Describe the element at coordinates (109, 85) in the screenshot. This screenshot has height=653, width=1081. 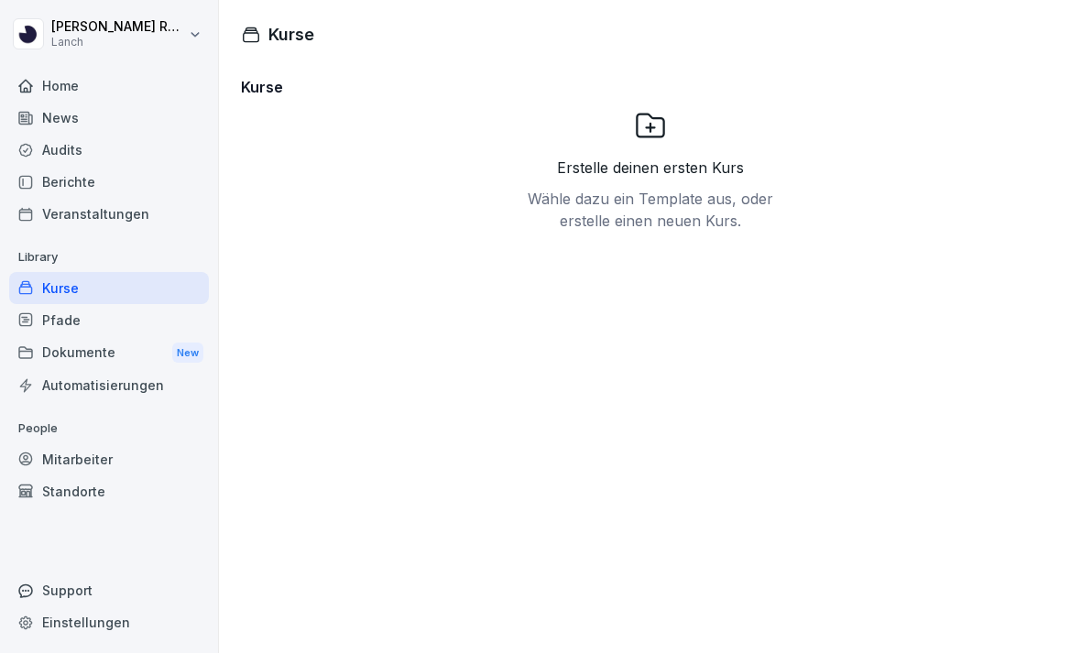
I see `div: Home` at that location.